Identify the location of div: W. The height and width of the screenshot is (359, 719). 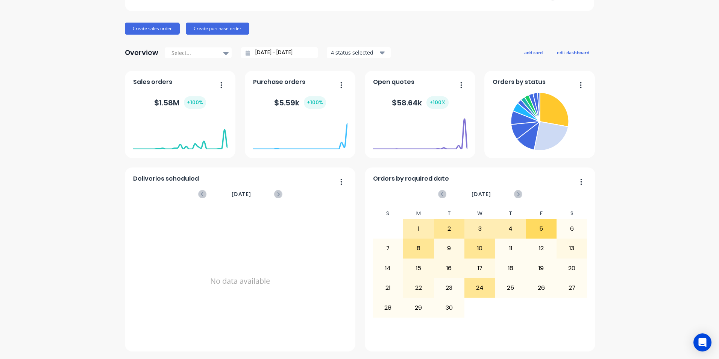
(480, 213).